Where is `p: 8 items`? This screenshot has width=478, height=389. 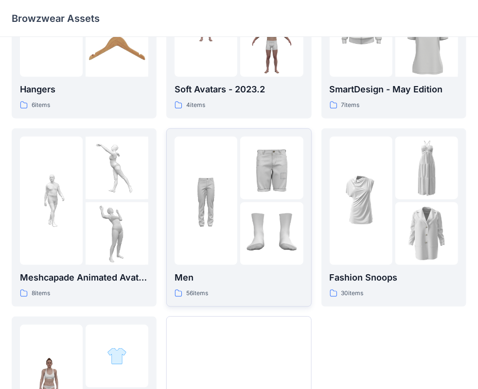 p: 8 items is located at coordinates (41, 293).